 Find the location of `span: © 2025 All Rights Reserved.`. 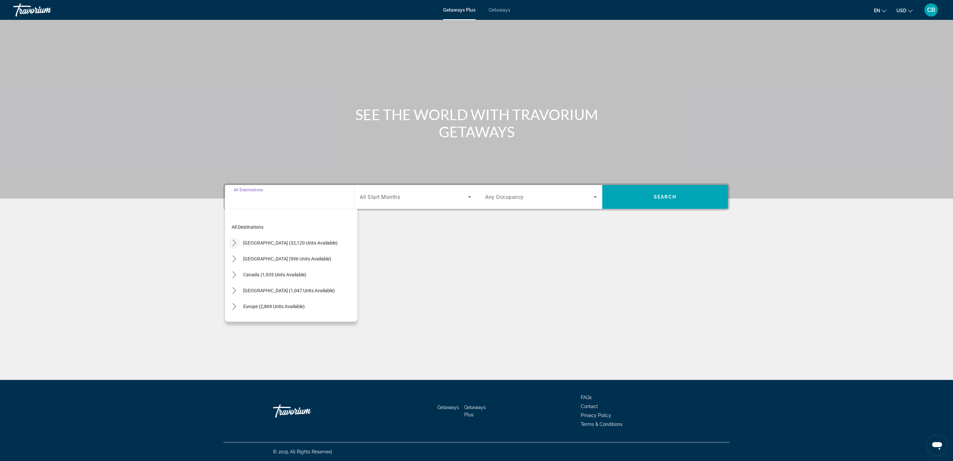

span: © 2025 All Rights Reserved. is located at coordinates (303, 451).